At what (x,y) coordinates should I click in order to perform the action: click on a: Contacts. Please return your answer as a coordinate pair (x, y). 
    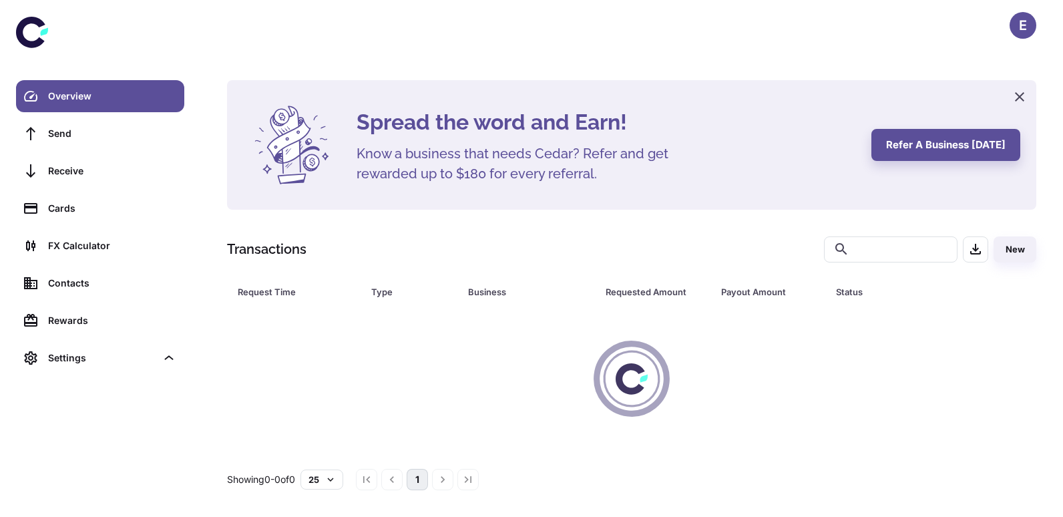
    Looking at the image, I should click on (100, 283).